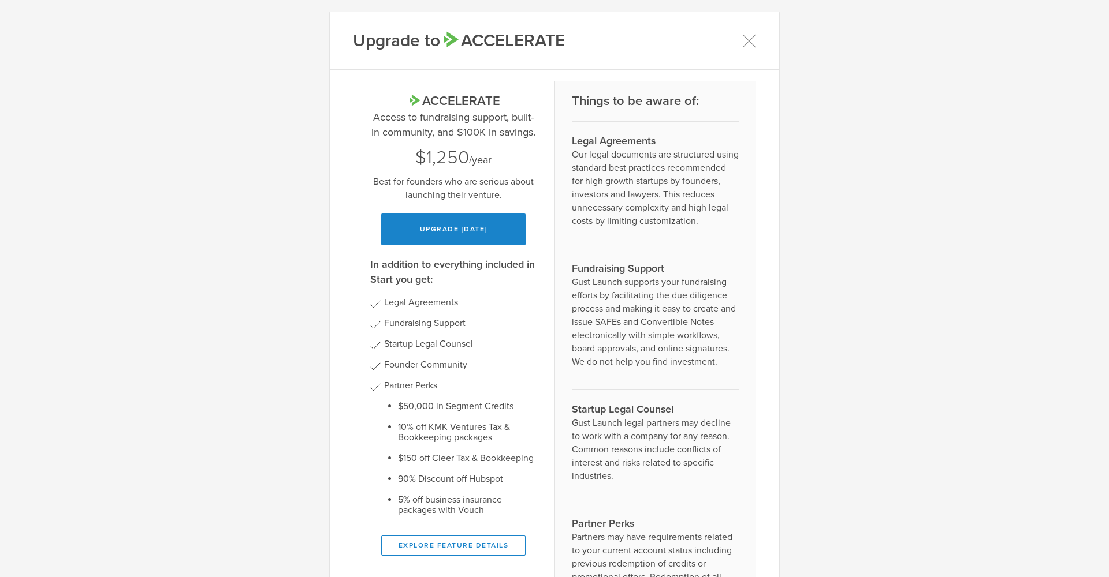  I want to click on p: Gust Launch legal partners may decline to work with a company for any reason. Common reasons incl..., so click(655, 450).